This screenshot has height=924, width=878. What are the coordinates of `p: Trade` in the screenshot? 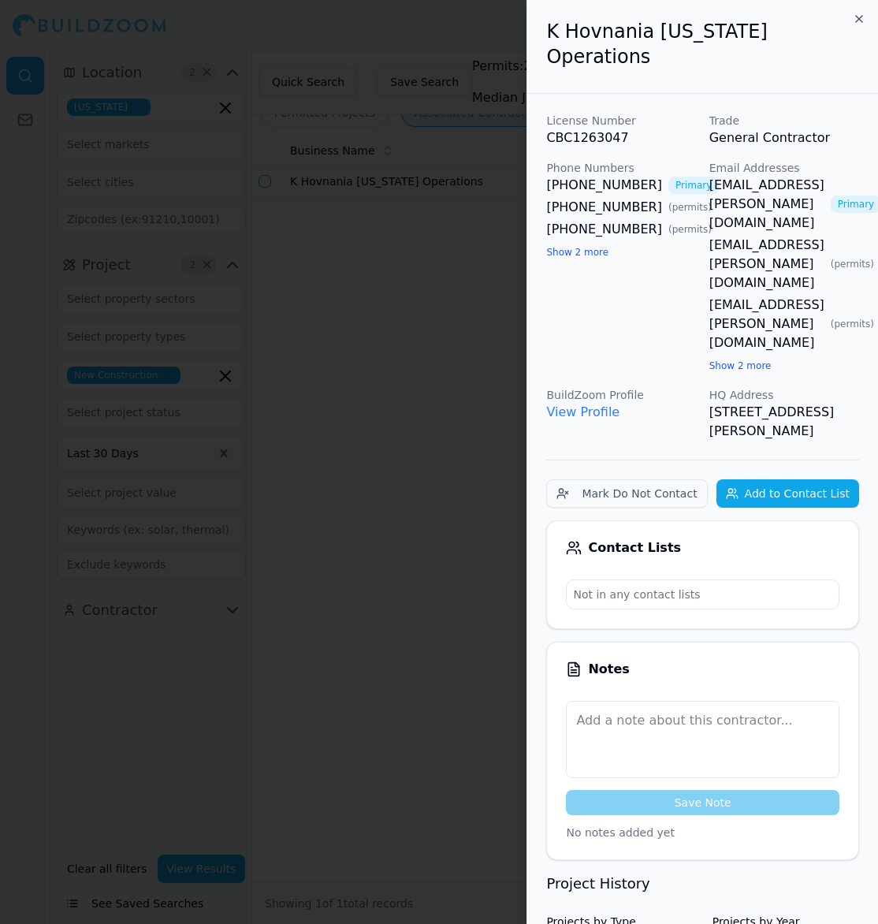 It's located at (785, 121).